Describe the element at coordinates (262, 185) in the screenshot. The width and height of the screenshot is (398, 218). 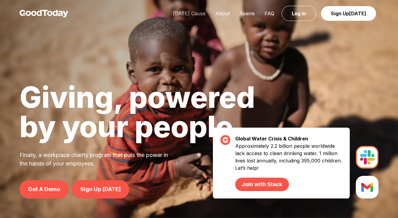
I see `a: Join with Slack` at that location.